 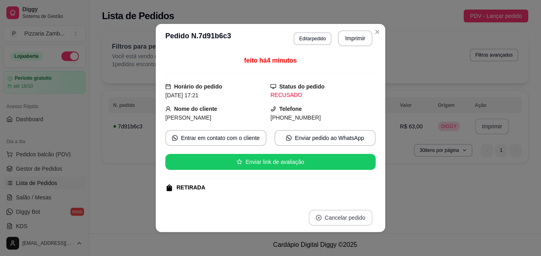 I want to click on span: phone, so click(x=273, y=109).